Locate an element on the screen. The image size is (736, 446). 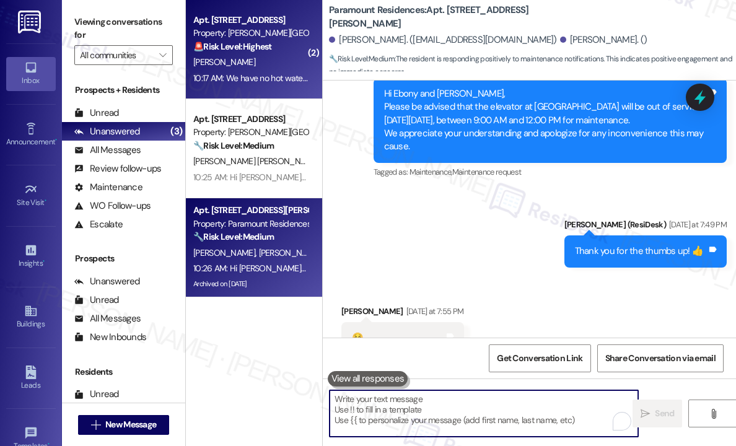
div: Review follow-ups is located at coordinates (118, 169).